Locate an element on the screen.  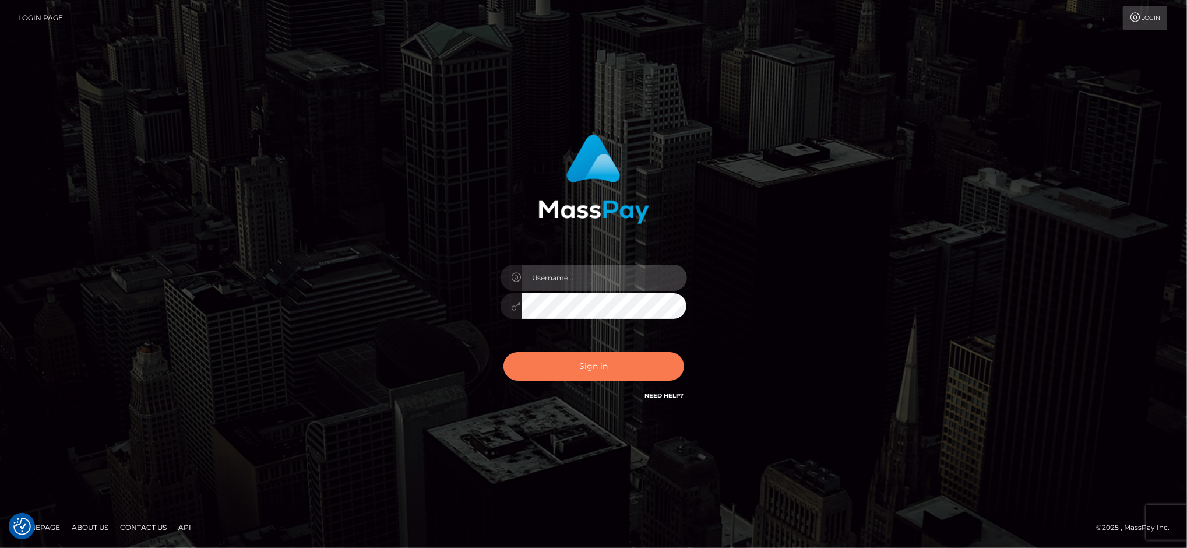
a: About Us is located at coordinates (90, 527).